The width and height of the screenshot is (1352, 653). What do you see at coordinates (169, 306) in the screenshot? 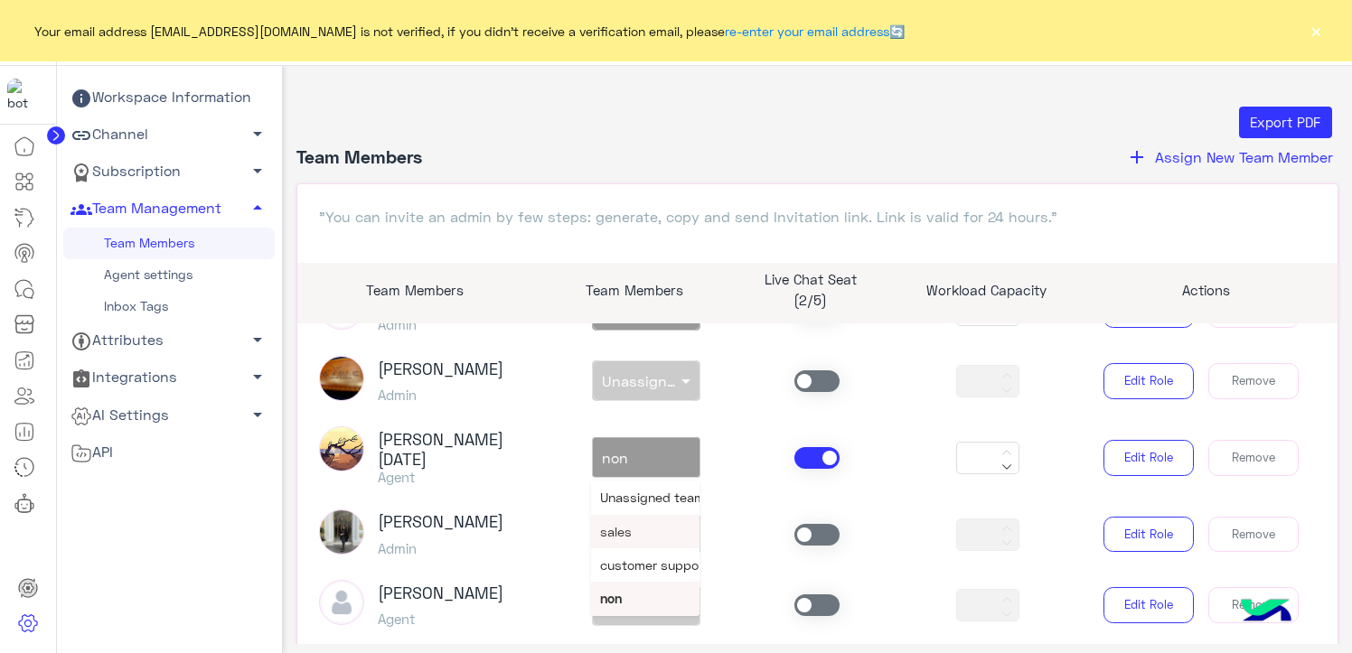
I see `a: Inbox Tags` at bounding box center [169, 306].